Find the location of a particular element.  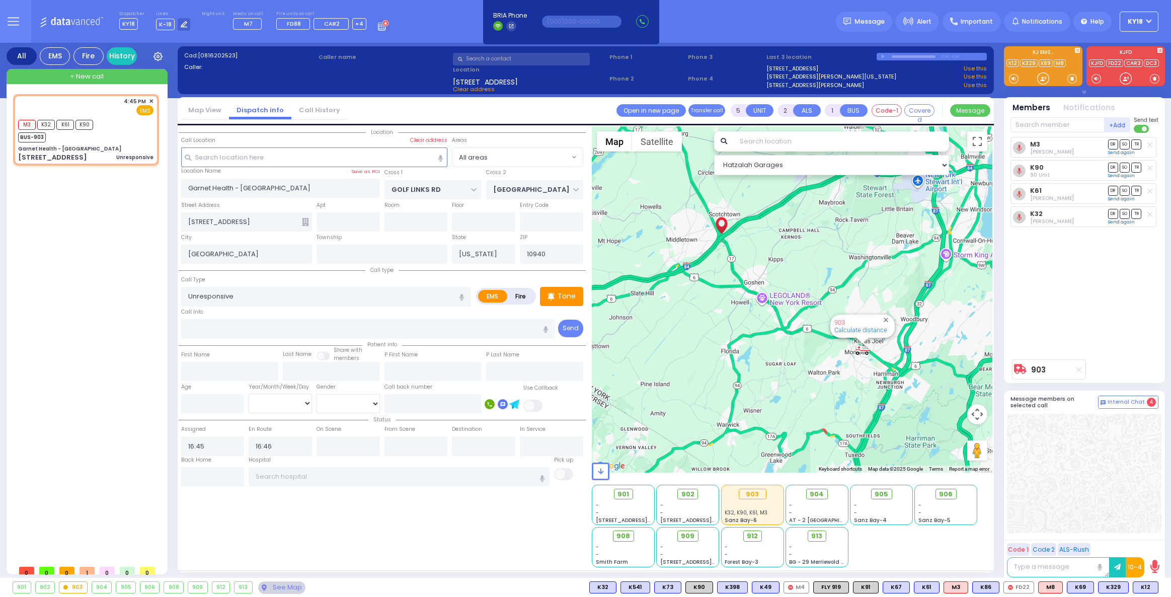

span: All areas is located at coordinates (473, 158).